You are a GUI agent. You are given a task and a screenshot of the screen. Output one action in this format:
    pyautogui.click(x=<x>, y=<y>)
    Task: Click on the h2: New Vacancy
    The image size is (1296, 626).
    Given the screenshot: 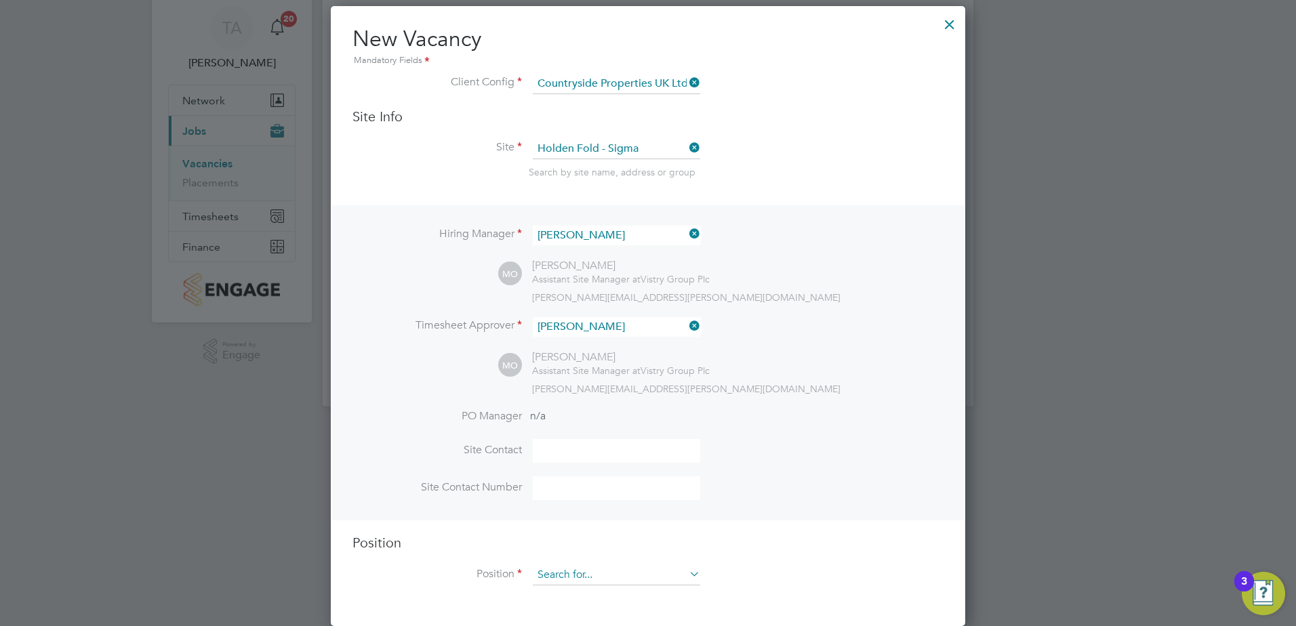 What is the action you would take?
    pyautogui.click(x=648, y=47)
    